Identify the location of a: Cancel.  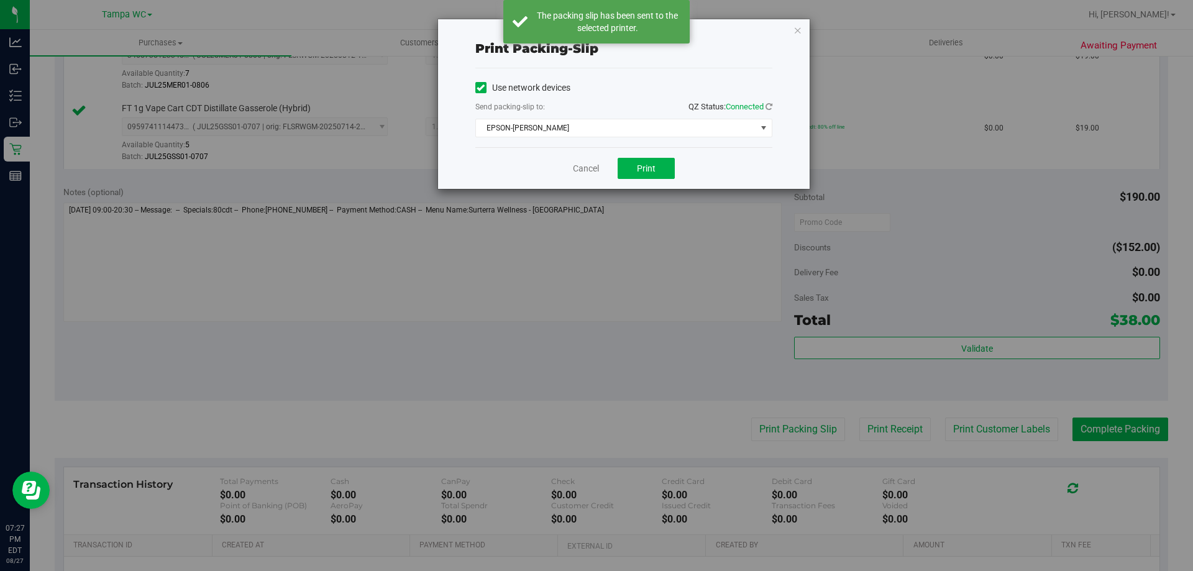
(586, 168).